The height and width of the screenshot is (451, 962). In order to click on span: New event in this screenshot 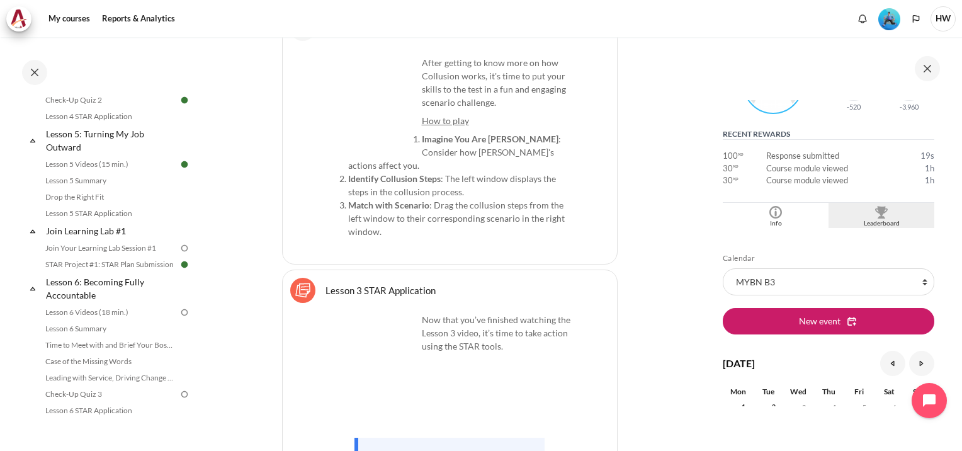, I will do `click(820, 321)`.